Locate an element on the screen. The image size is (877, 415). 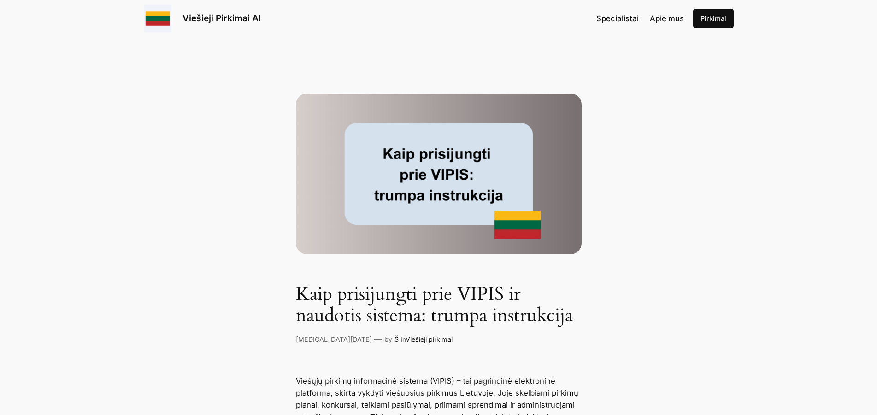
span: Specialistai is located at coordinates (617, 18).